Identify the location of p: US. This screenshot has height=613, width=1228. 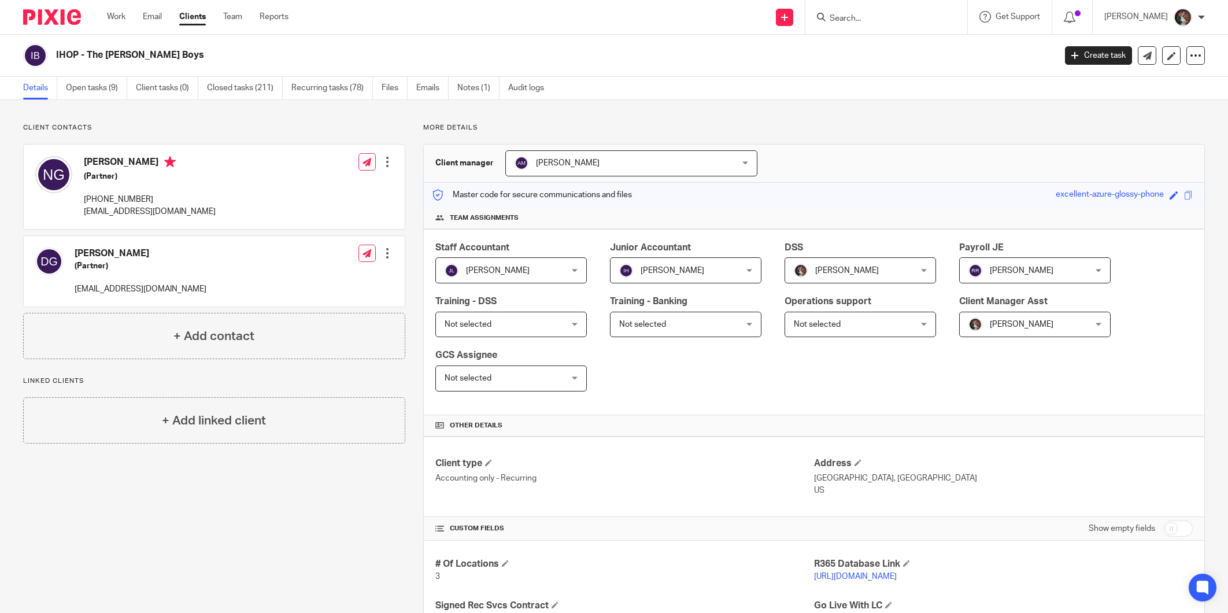
(1003, 490).